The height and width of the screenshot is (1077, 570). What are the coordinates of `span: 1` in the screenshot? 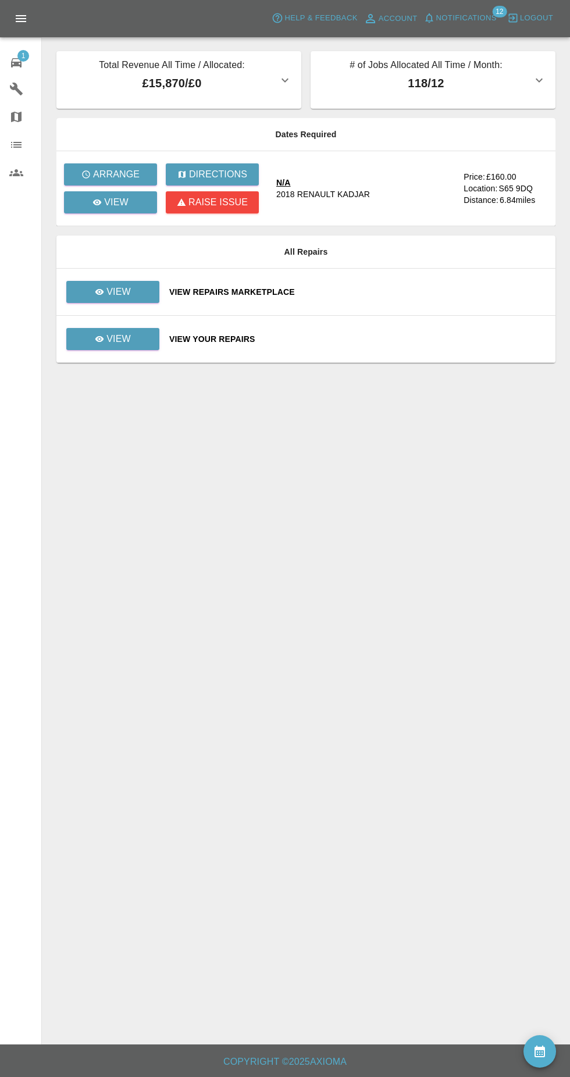 It's located at (23, 56).